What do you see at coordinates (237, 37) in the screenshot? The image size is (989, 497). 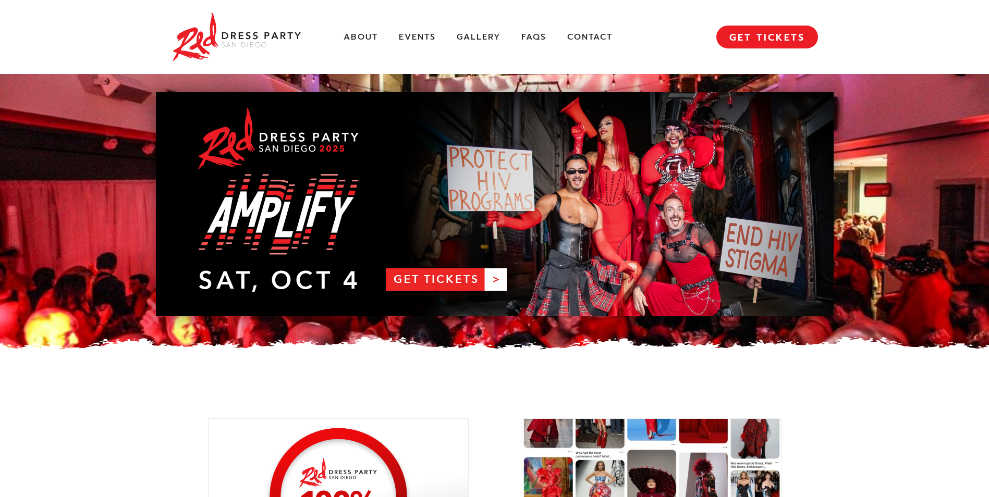 I see `img: Red Dress Party San Diego` at bounding box center [237, 37].